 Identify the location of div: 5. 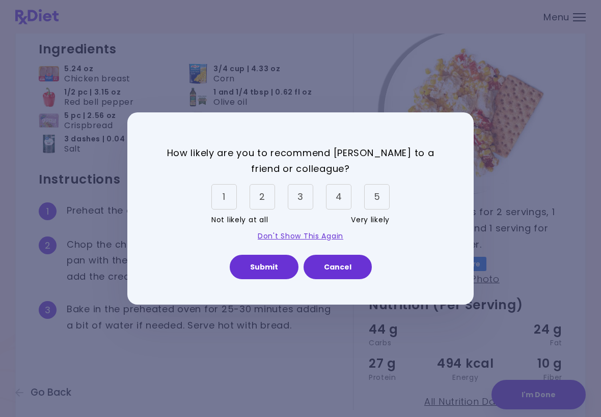
(377, 197).